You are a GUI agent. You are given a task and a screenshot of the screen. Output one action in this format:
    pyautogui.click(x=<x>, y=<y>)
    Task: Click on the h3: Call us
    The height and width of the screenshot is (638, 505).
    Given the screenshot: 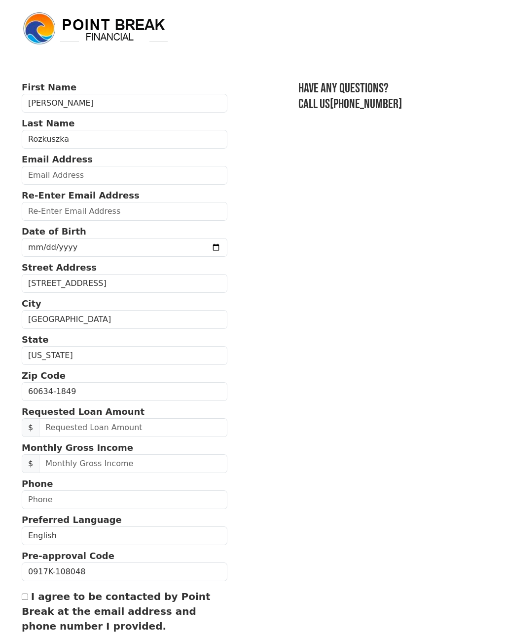 What is the action you would take?
    pyautogui.click(x=391, y=104)
    